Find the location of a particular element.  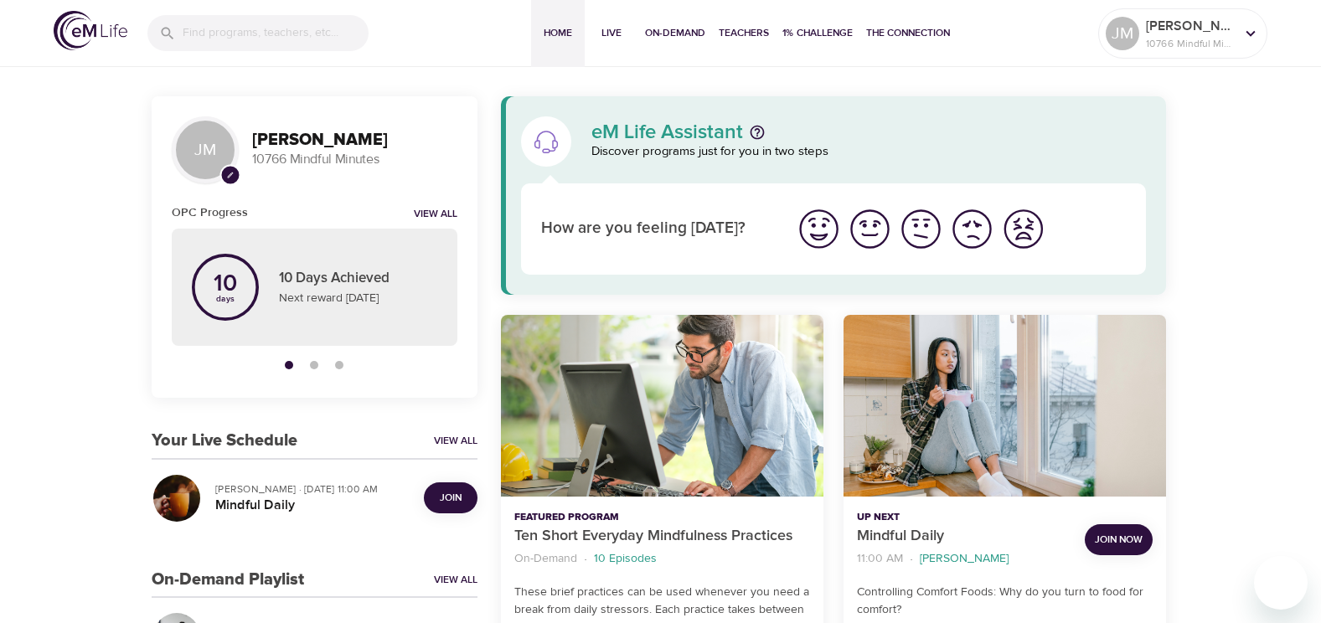

a: View all notifications is located at coordinates (436, 214).